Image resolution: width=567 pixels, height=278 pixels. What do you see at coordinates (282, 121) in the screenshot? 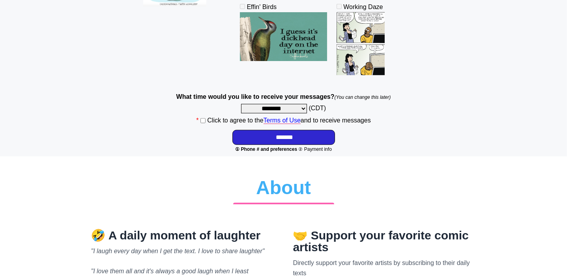
I see `a: Terms of Use` at bounding box center [282, 121].